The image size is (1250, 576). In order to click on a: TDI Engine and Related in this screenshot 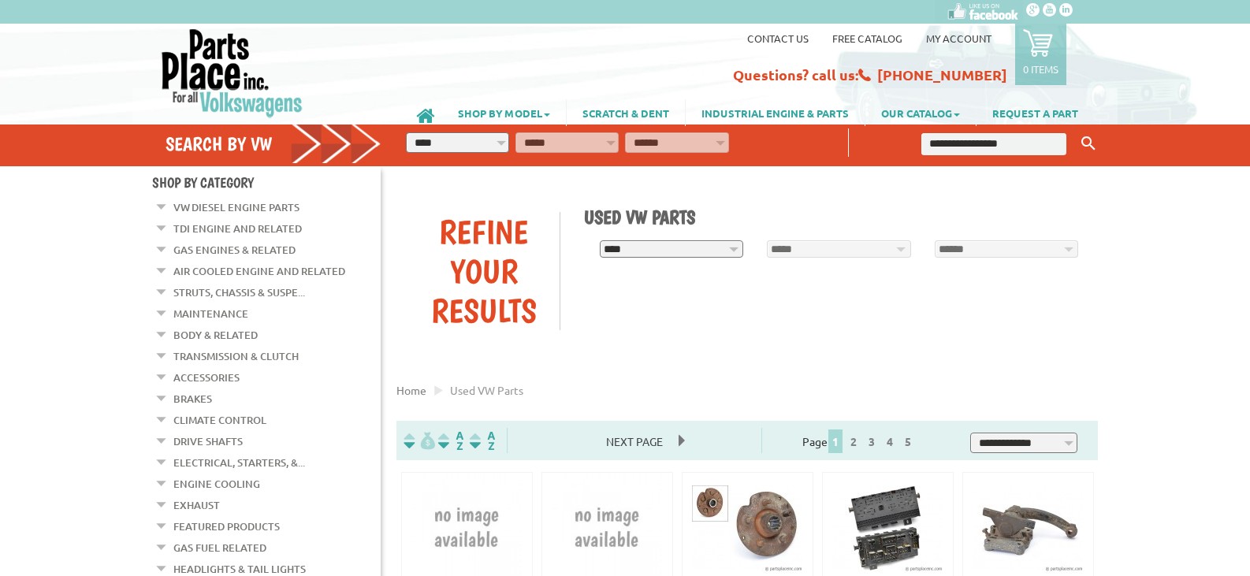, I will do `click(237, 229)`.